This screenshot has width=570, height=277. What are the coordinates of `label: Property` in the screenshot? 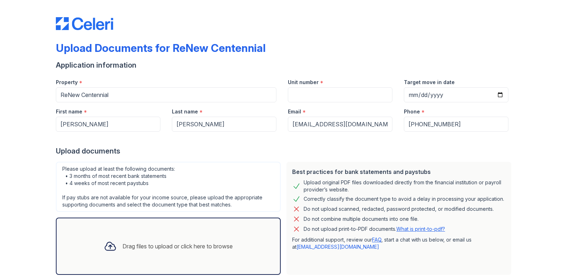 It's located at (67, 82).